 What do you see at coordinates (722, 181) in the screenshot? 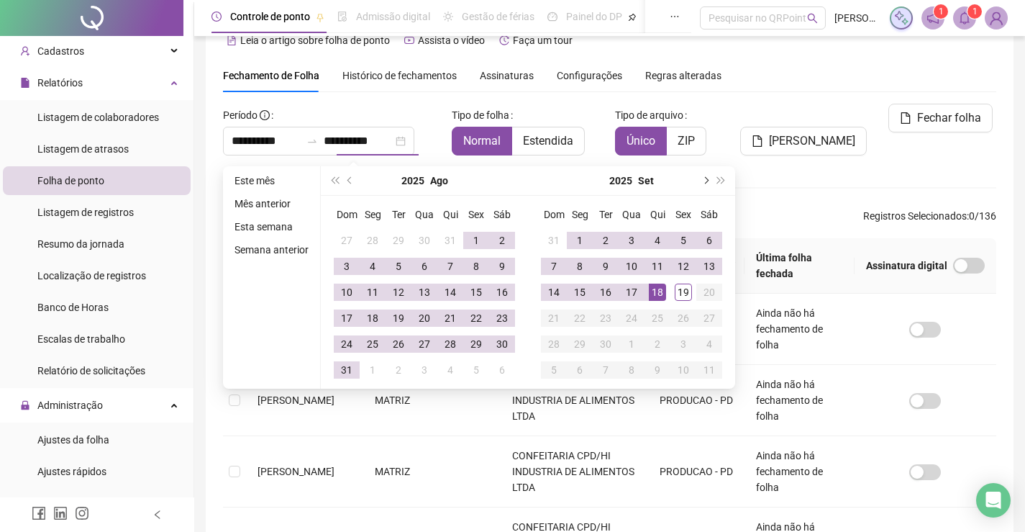
I see `button: super-next-year` at bounding box center [722, 181].